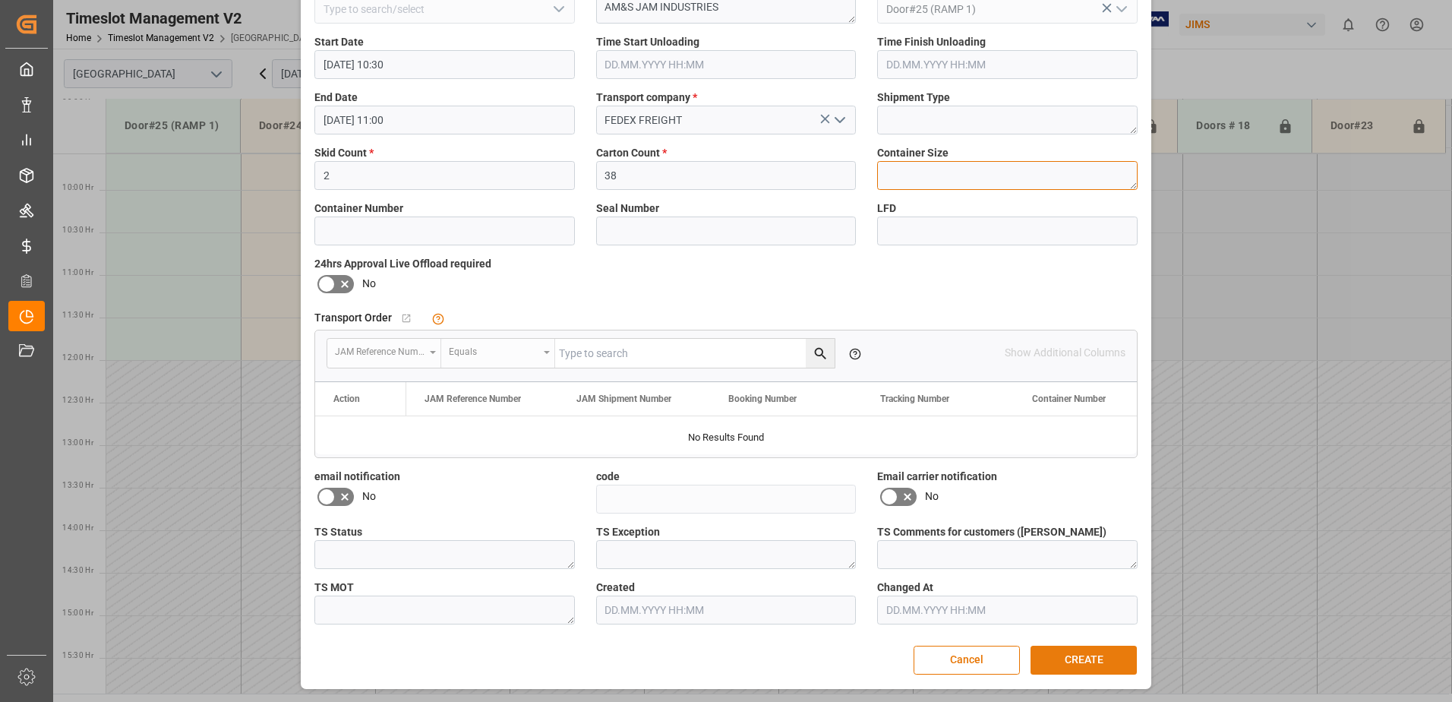  What do you see at coordinates (338, 532) in the screenshot?
I see `span: TS Status` at bounding box center [338, 532].